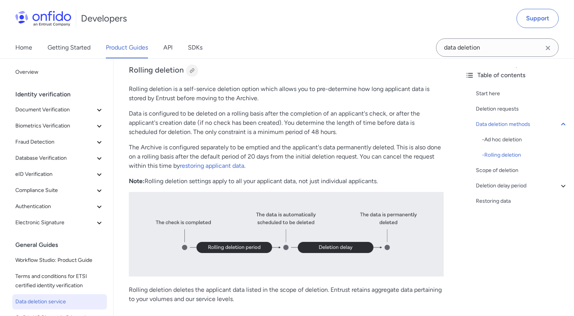  Describe the element at coordinates (59, 206) in the screenshot. I see `button: Authentication` at that location.